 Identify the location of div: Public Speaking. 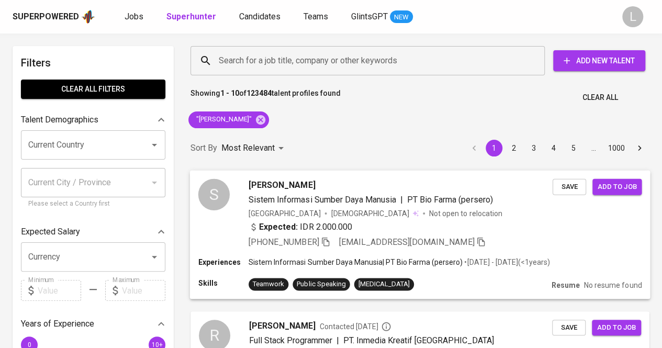
(321, 284).